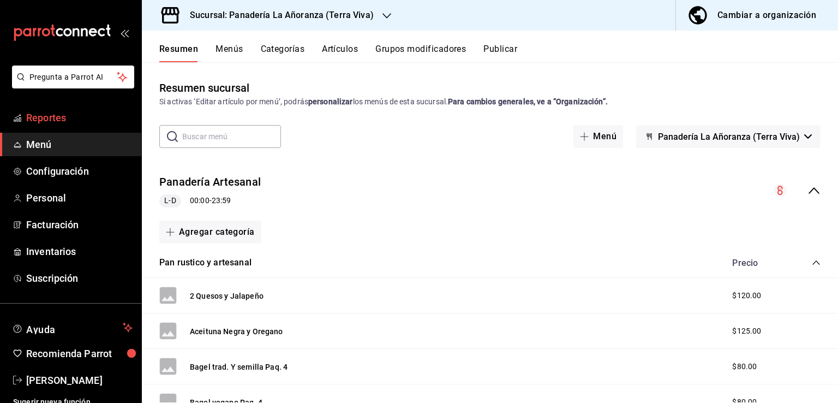 The height and width of the screenshot is (403, 838). What do you see at coordinates (72, 327) in the screenshot?
I see `span: Ayuda` at bounding box center [72, 327].